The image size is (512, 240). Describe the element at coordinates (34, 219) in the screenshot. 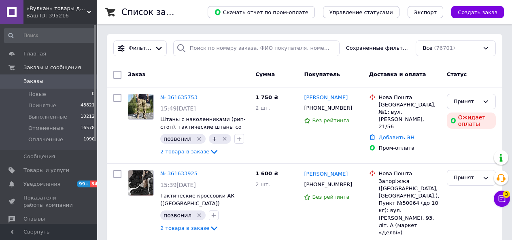

I see `span: Отзывы` at that location.